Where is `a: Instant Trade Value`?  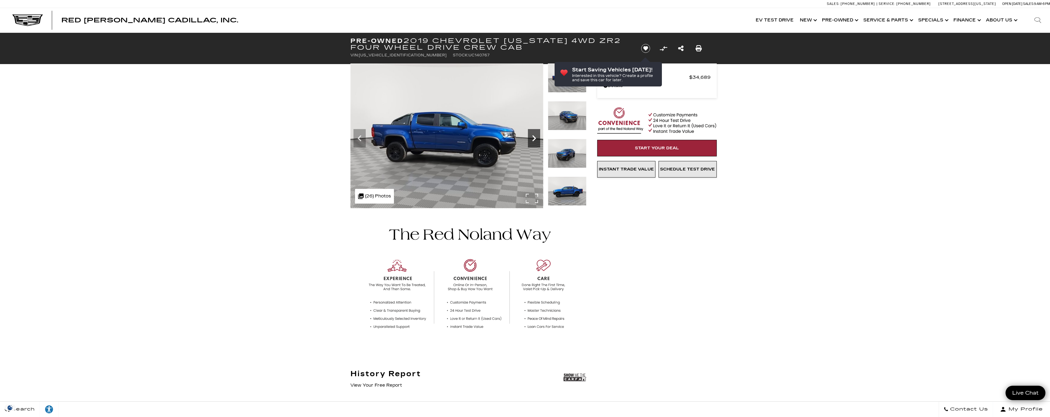 a: Instant Trade Value is located at coordinates (626, 169).